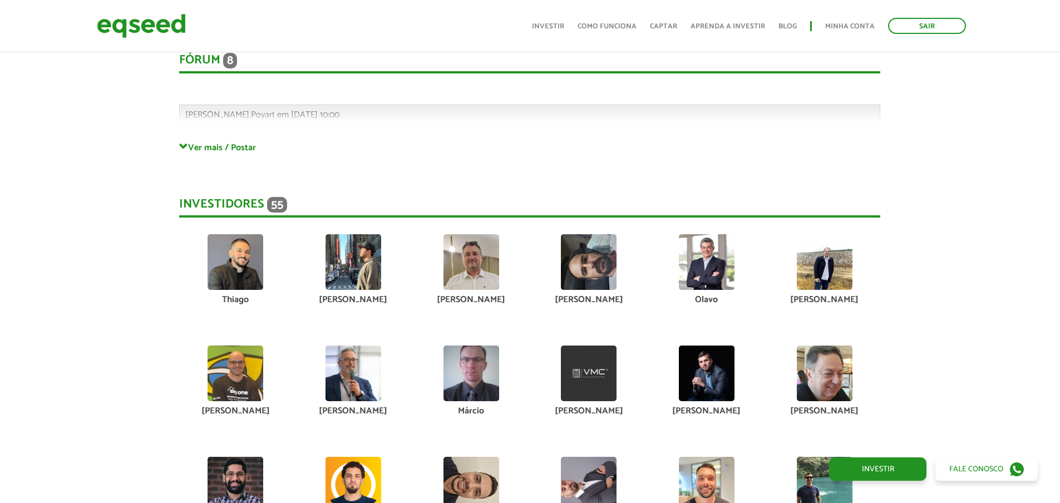 The width and height of the screenshot is (1060, 503). Describe the element at coordinates (927, 26) in the screenshot. I see `a: Sair` at that location.